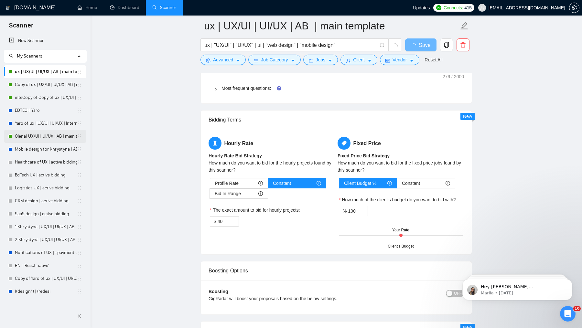 The image size is (582, 328). Describe the element at coordinates (454, 8) in the screenshot. I see `span: Connects:` at that location.